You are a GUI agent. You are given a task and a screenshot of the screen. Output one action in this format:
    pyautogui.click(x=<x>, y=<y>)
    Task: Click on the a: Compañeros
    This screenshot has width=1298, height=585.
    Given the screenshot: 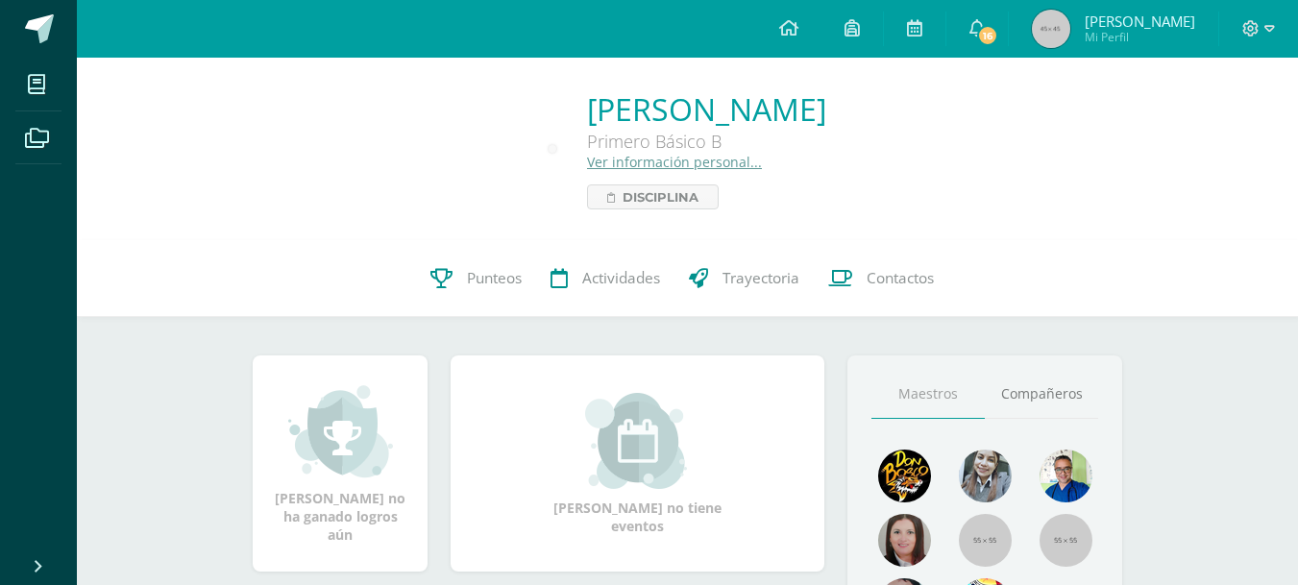 What is the action you would take?
    pyautogui.click(x=1042, y=394)
    